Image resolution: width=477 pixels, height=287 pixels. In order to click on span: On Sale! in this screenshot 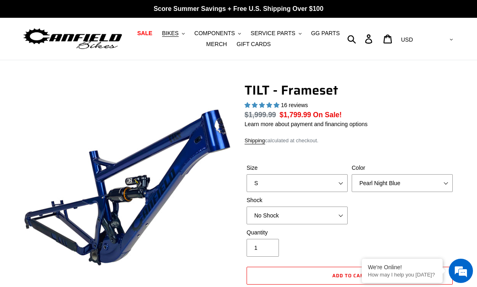, I will do `click(327, 115)`.